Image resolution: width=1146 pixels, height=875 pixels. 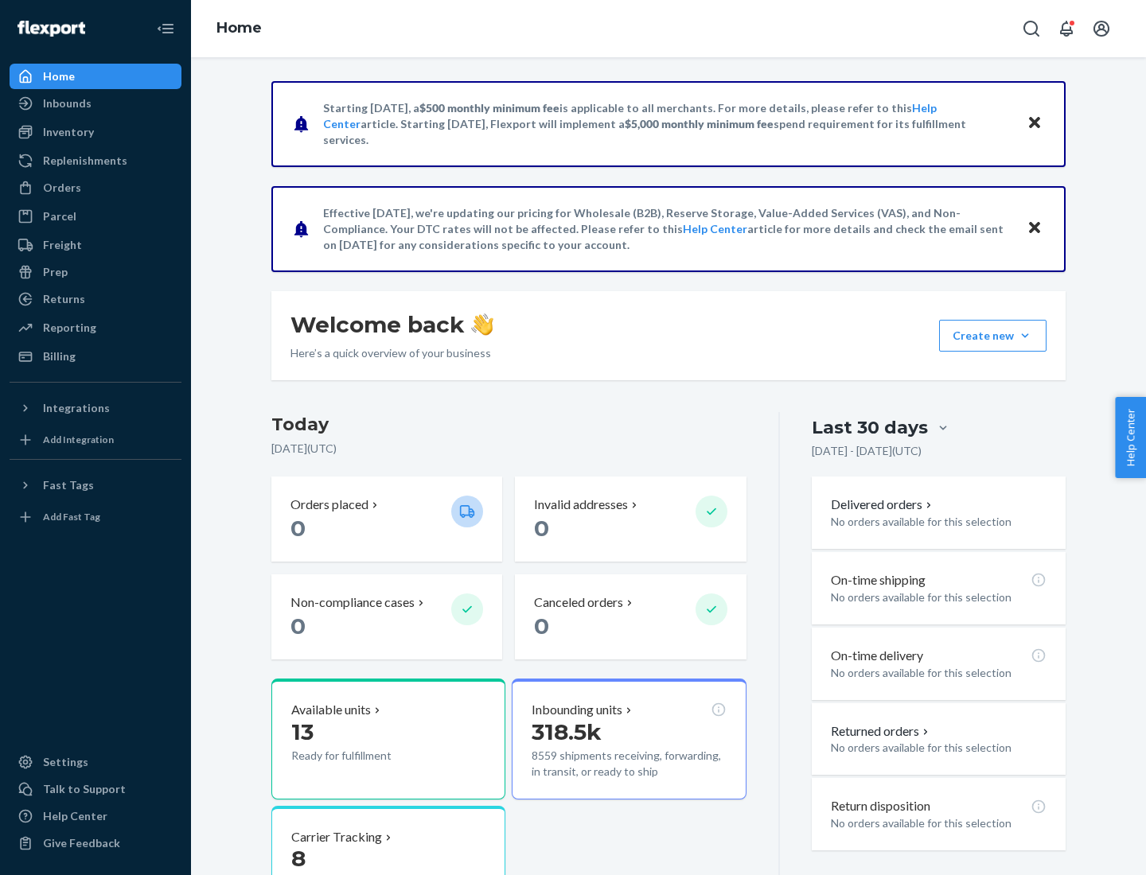 I want to click on a: Freight, so click(x=95, y=245).